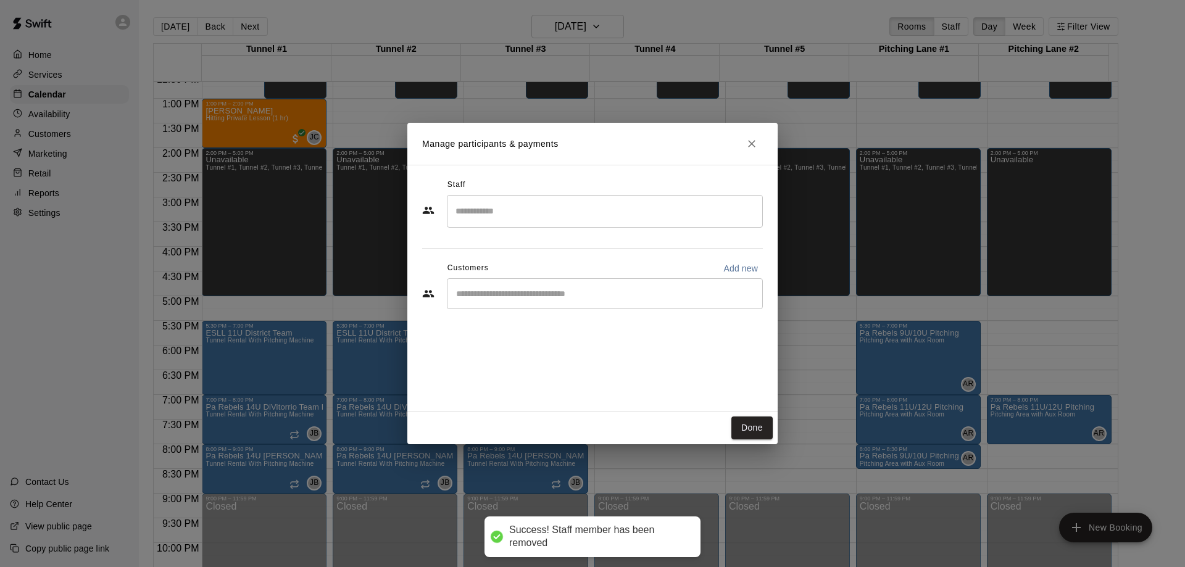 The height and width of the screenshot is (567, 1185). What do you see at coordinates (605, 211) in the screenshot?
I see `div: Search staff` at bounding box center [605, 211].